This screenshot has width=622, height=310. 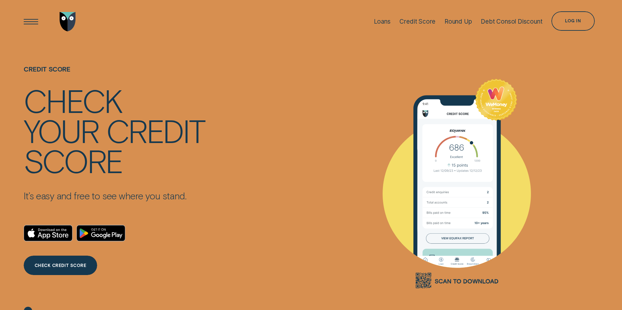 I want to click on button: Open Menu, so click(x=31, y=22).